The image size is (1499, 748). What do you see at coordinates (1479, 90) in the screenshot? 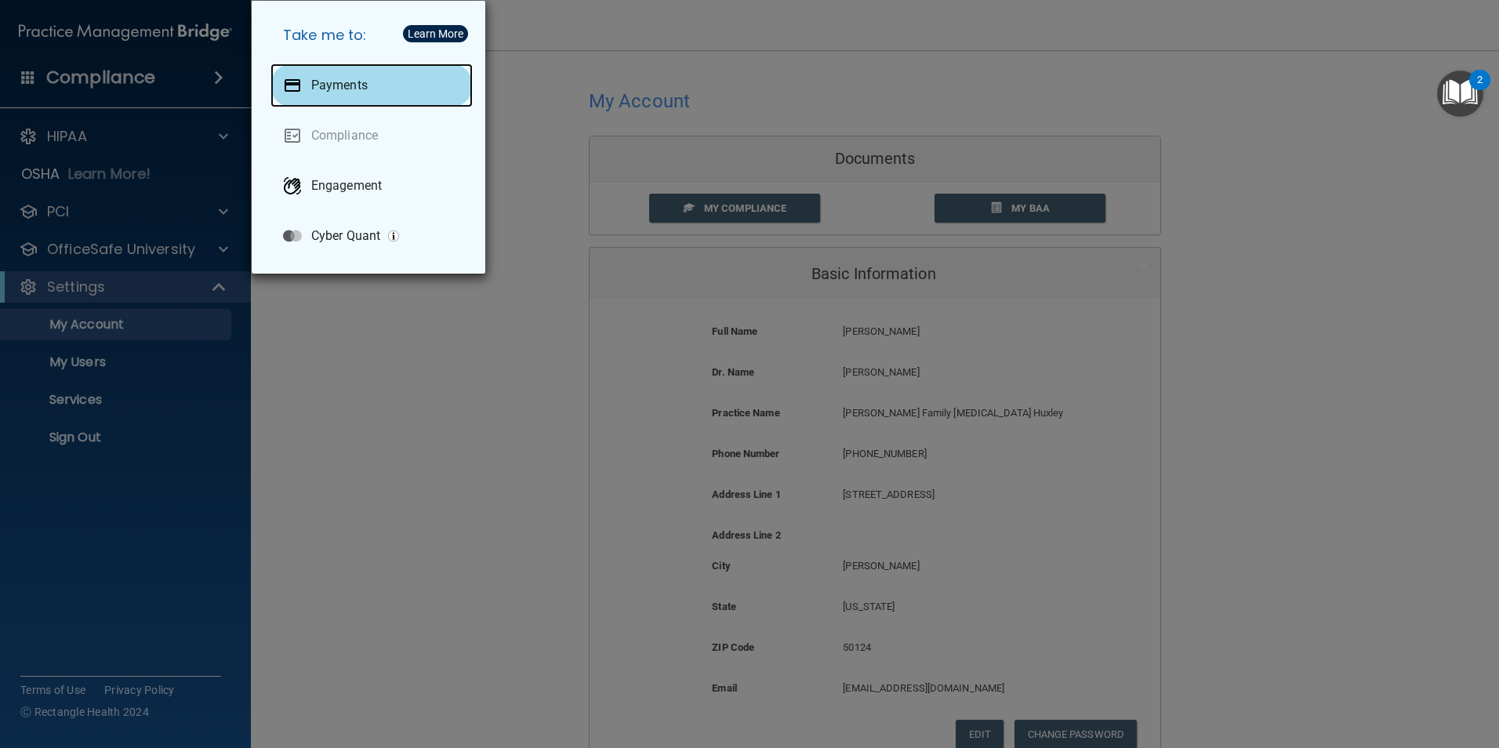
I see `div: 2` at bounding box center [1479, 90].